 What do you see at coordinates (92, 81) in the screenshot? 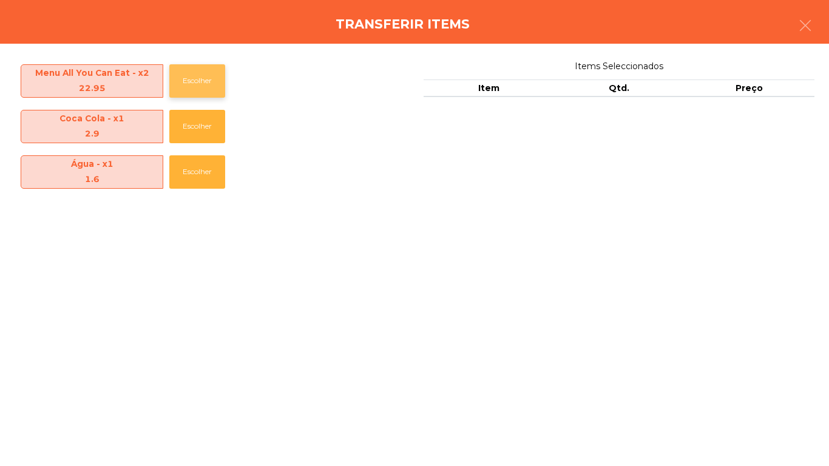
I see `span: Menu All You Can Eat - x2` at bounding box center [92, 81].